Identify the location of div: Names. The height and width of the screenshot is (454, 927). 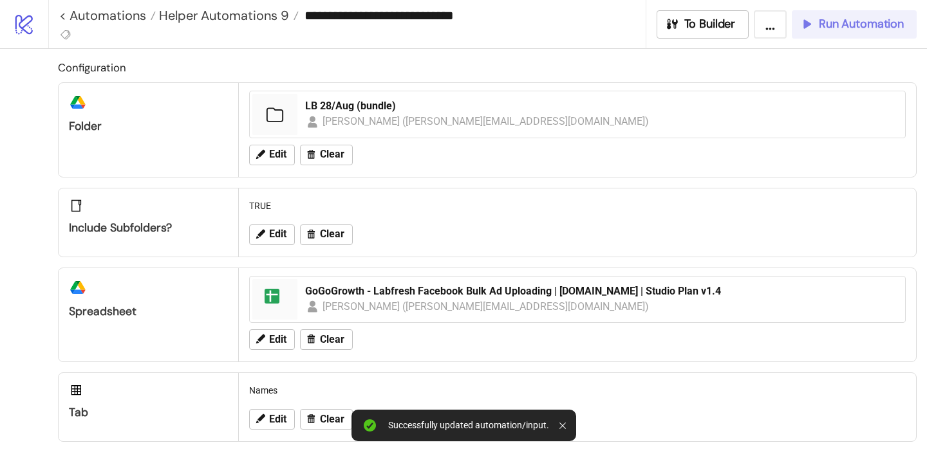
(577, 391).